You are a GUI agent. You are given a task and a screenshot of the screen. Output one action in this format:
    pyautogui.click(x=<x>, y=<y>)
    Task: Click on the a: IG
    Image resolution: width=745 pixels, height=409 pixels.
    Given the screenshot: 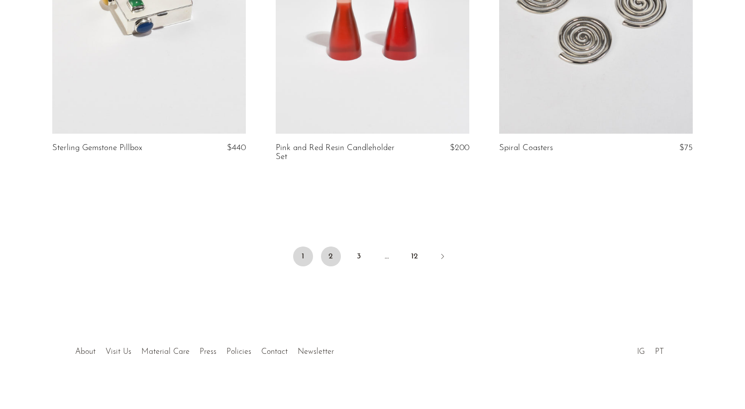 What is the action you would take?
    pyautogui.click(x=641, y=352)
    